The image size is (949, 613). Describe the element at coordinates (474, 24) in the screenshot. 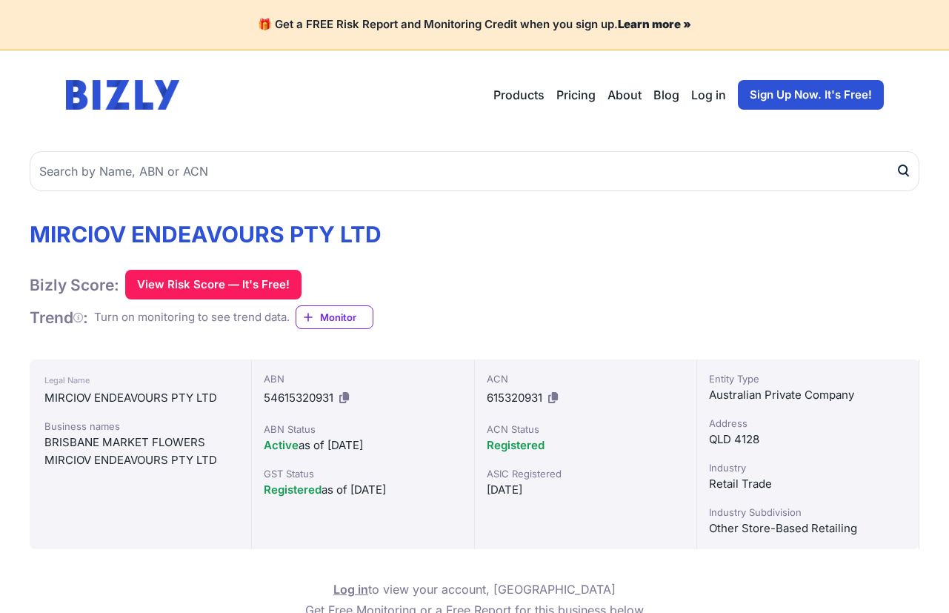

I see `h4: 🎁 Get a FREE Risk Report and Monitoring Credit when you sign up.` at that location.